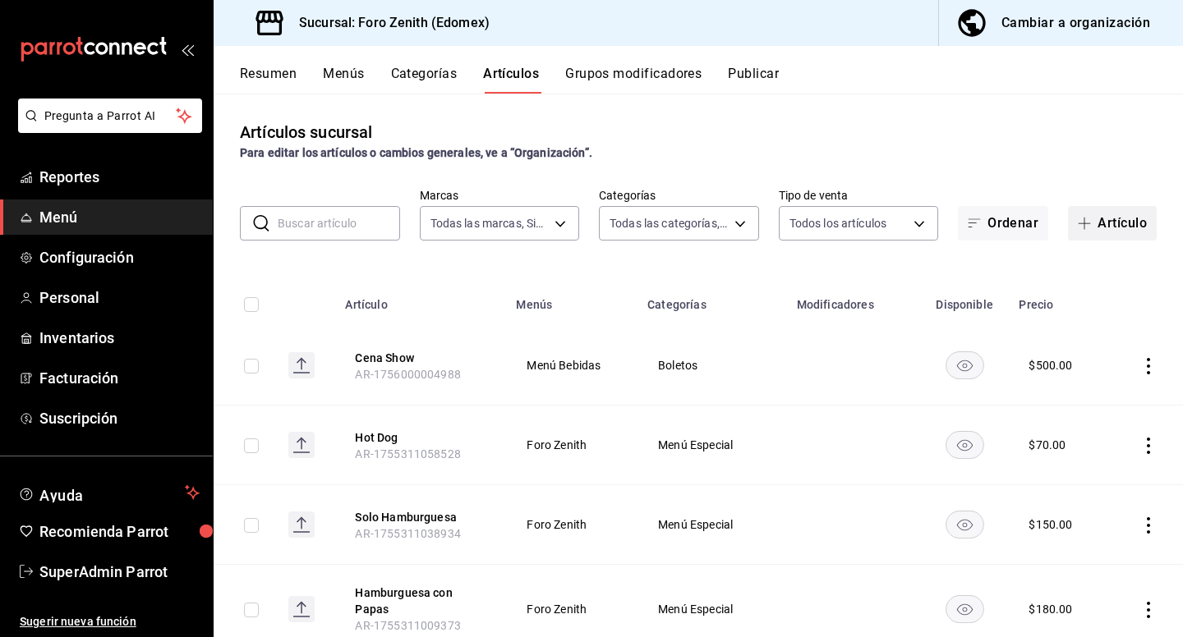  I want to click on th: Categorías, so click(712, 300).